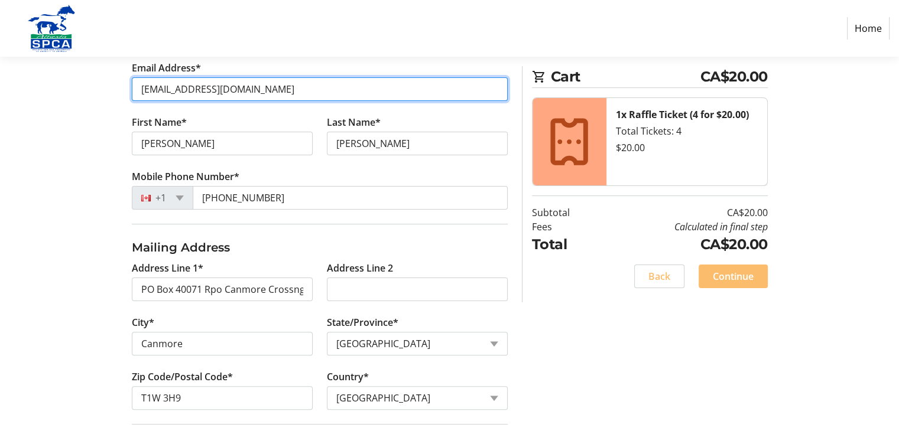 The image size is (899, 431). I want to click on label: Email Address*, so click(166, 68).